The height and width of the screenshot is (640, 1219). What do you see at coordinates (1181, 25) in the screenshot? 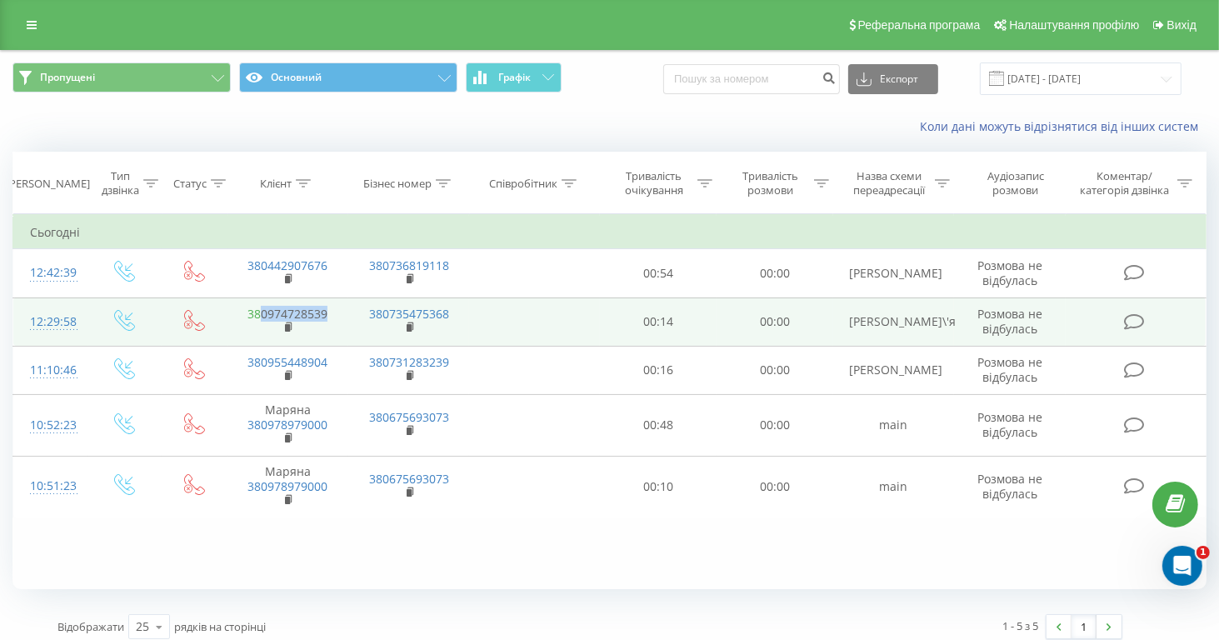
I see `span: Вихід` at bounding box center [1181, 25].